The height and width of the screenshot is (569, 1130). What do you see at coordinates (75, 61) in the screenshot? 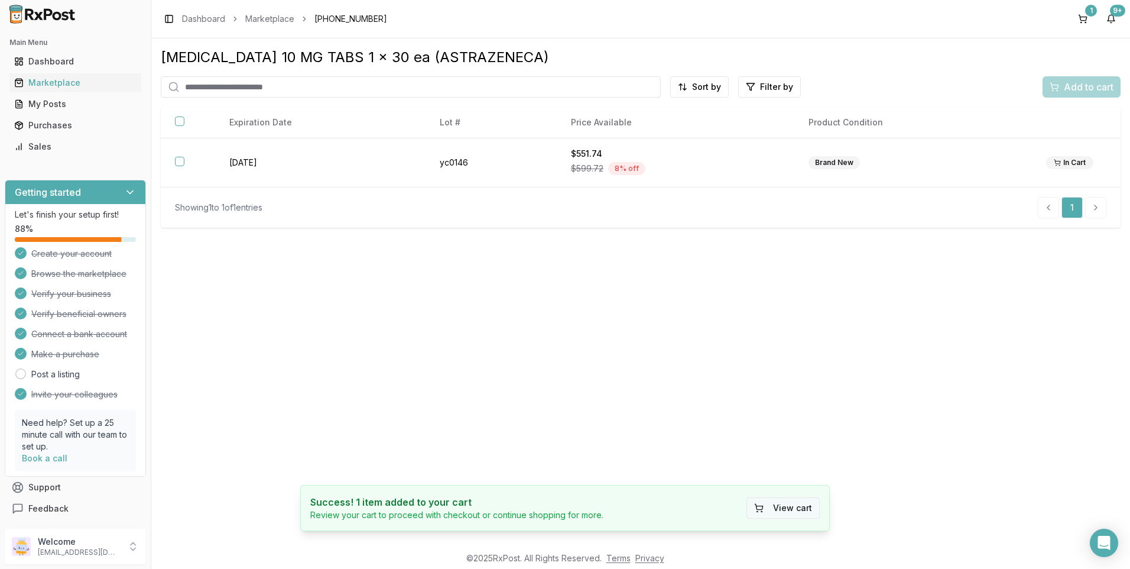
I see `button: Dashboard` at bounding box center [75, 61].